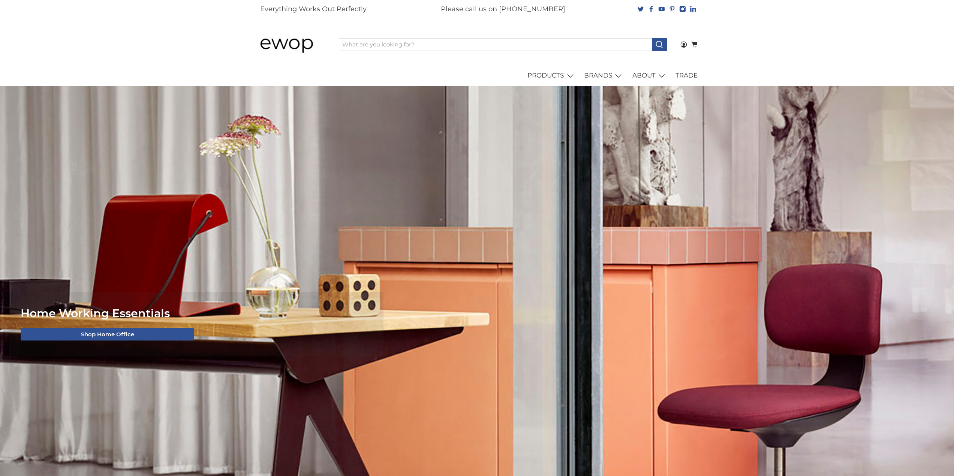 Image resolution: width=954 pixels, height=476 pixels. Describe the element at coordinates (686, 76) in the screenshot. I see `a: TRADE` at that location.